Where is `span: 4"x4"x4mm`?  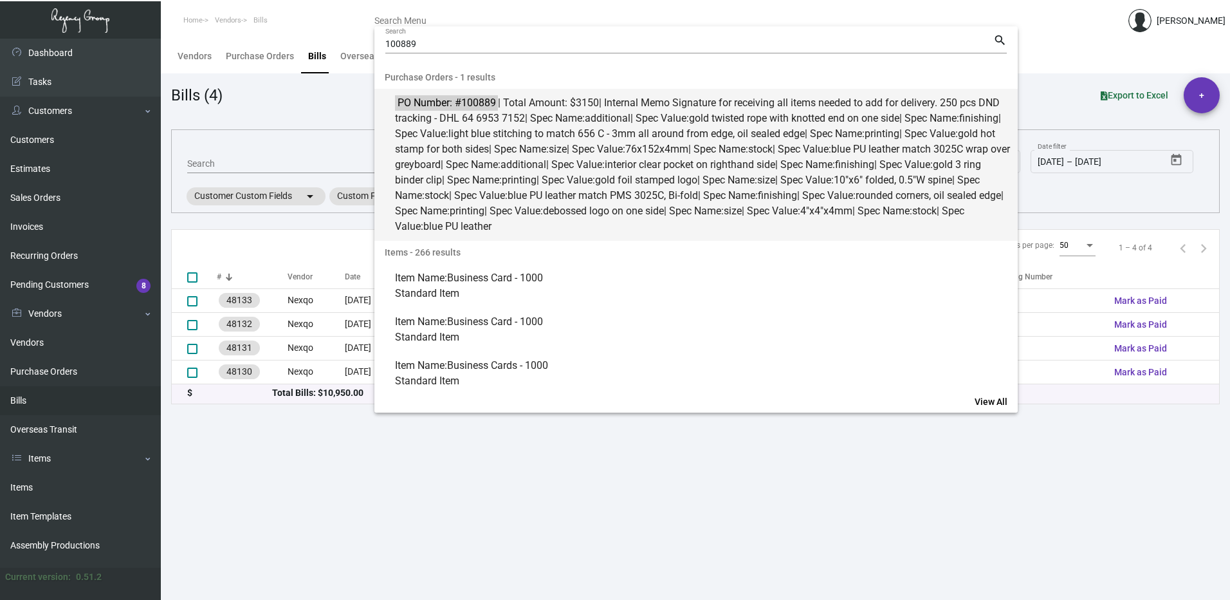 span: 4"x4"x4mm is located at coordinates (826, 210).